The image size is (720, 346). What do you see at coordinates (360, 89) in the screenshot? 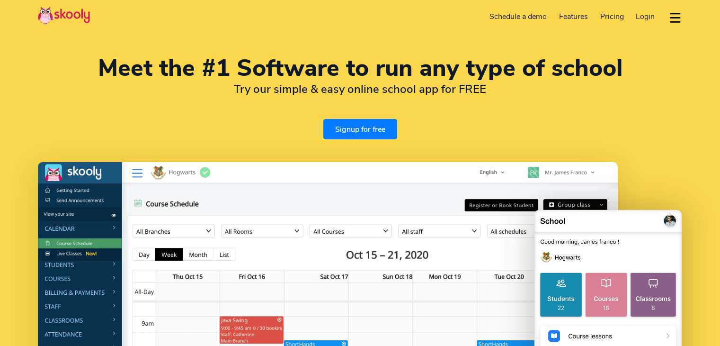
I see `h2: Try our simple & easy online school app for FREE` at bounding box center [360, 89].